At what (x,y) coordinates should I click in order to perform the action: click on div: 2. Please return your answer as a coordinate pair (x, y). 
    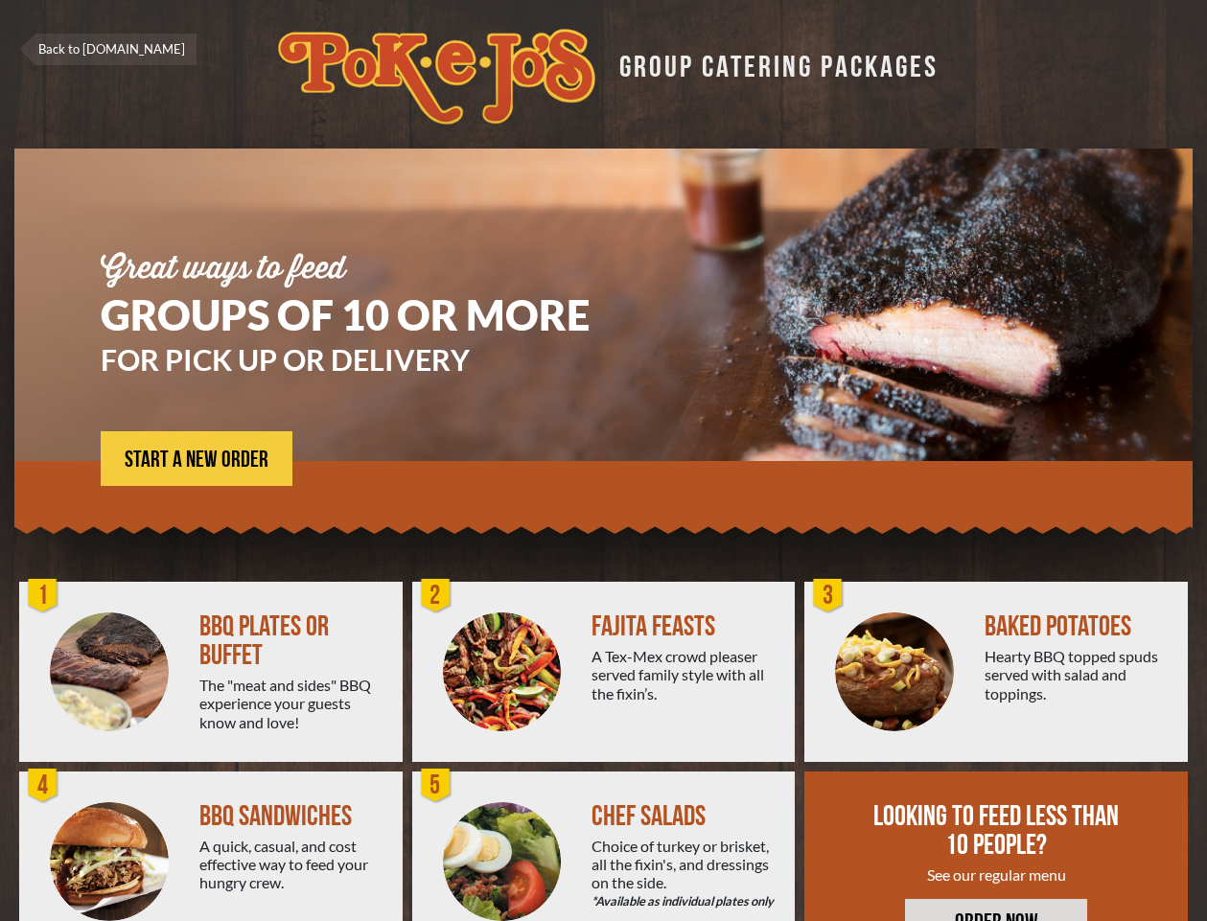
    Looking at the image, I should click on (436, 596).